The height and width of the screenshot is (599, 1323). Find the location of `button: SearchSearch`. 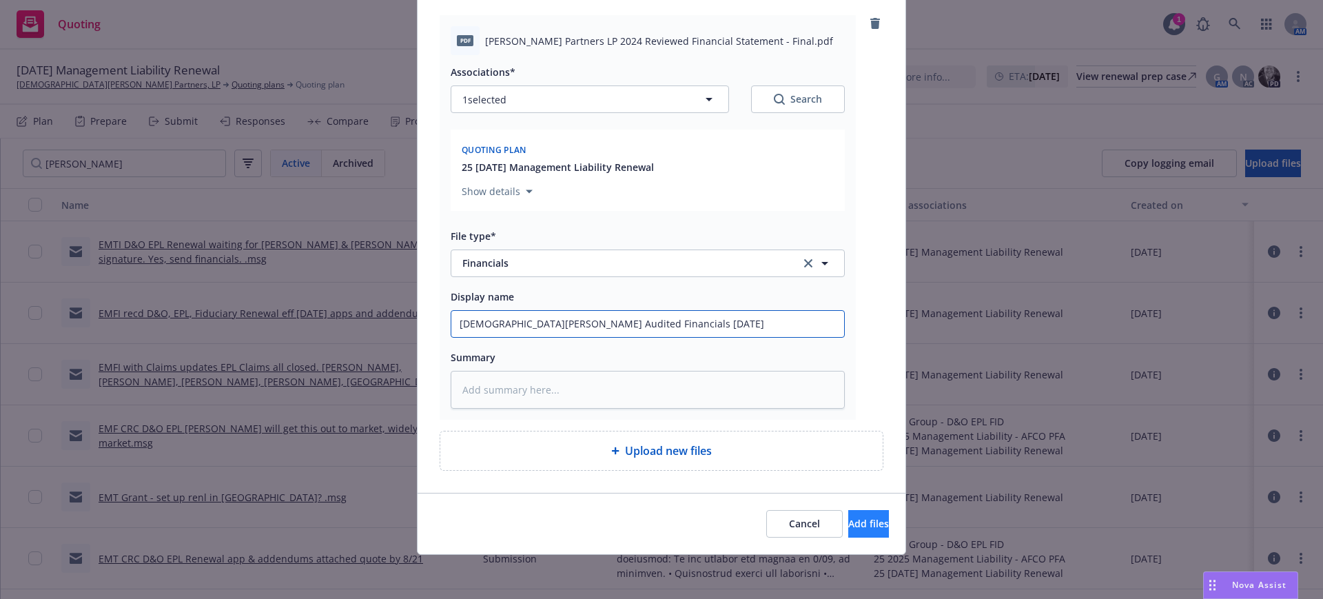

button: SearchSearch is located at coordinates (798, 99).